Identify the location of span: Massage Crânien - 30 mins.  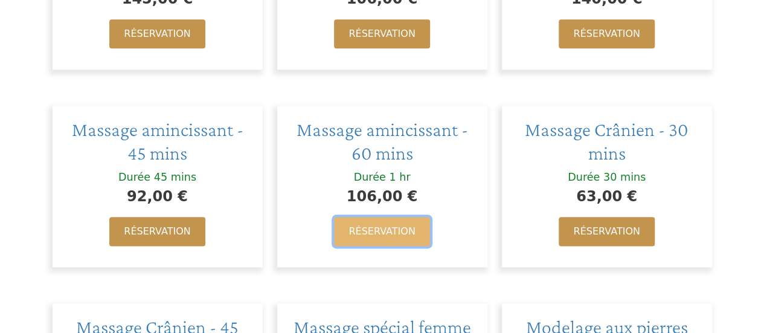
(606, 141).